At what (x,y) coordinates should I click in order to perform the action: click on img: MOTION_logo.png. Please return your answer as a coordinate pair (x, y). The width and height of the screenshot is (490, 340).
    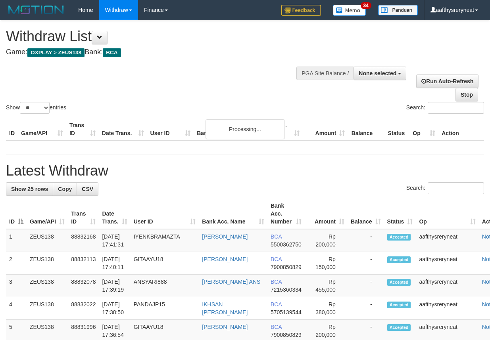
    Looking at the image, I should click on (36, 10).